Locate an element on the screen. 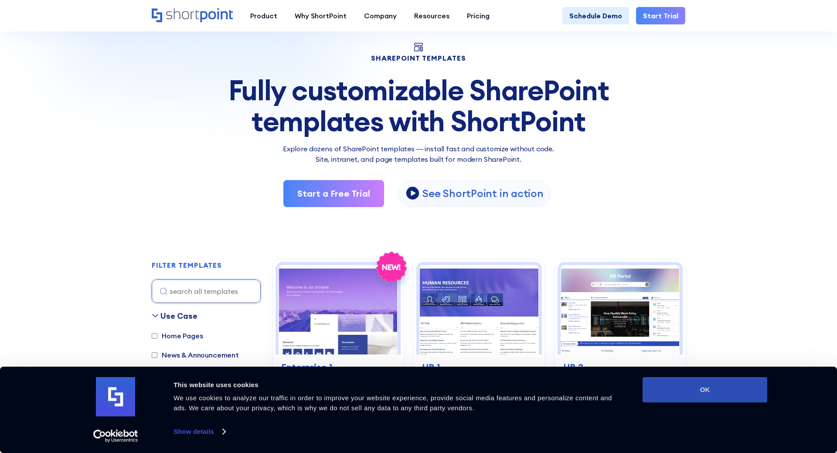 Image resolution: width=837 pixels, height=453 pixels. h3: HR 1 is located at coordinates (478, 367).